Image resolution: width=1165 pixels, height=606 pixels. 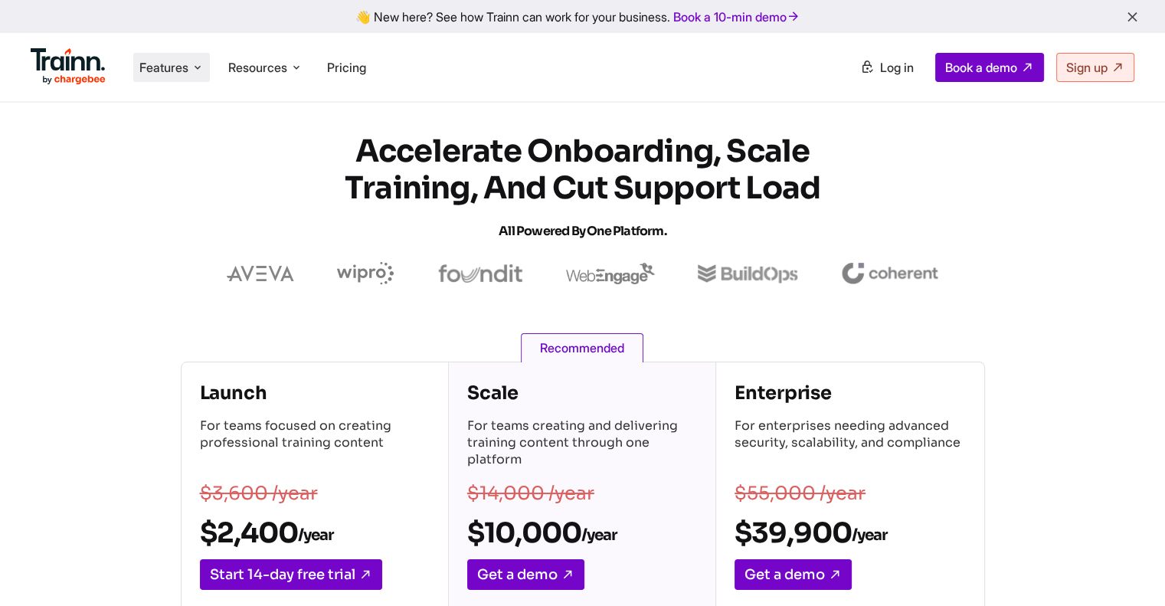 I want to click on span: Book a demo, so click(x=982, y=67).